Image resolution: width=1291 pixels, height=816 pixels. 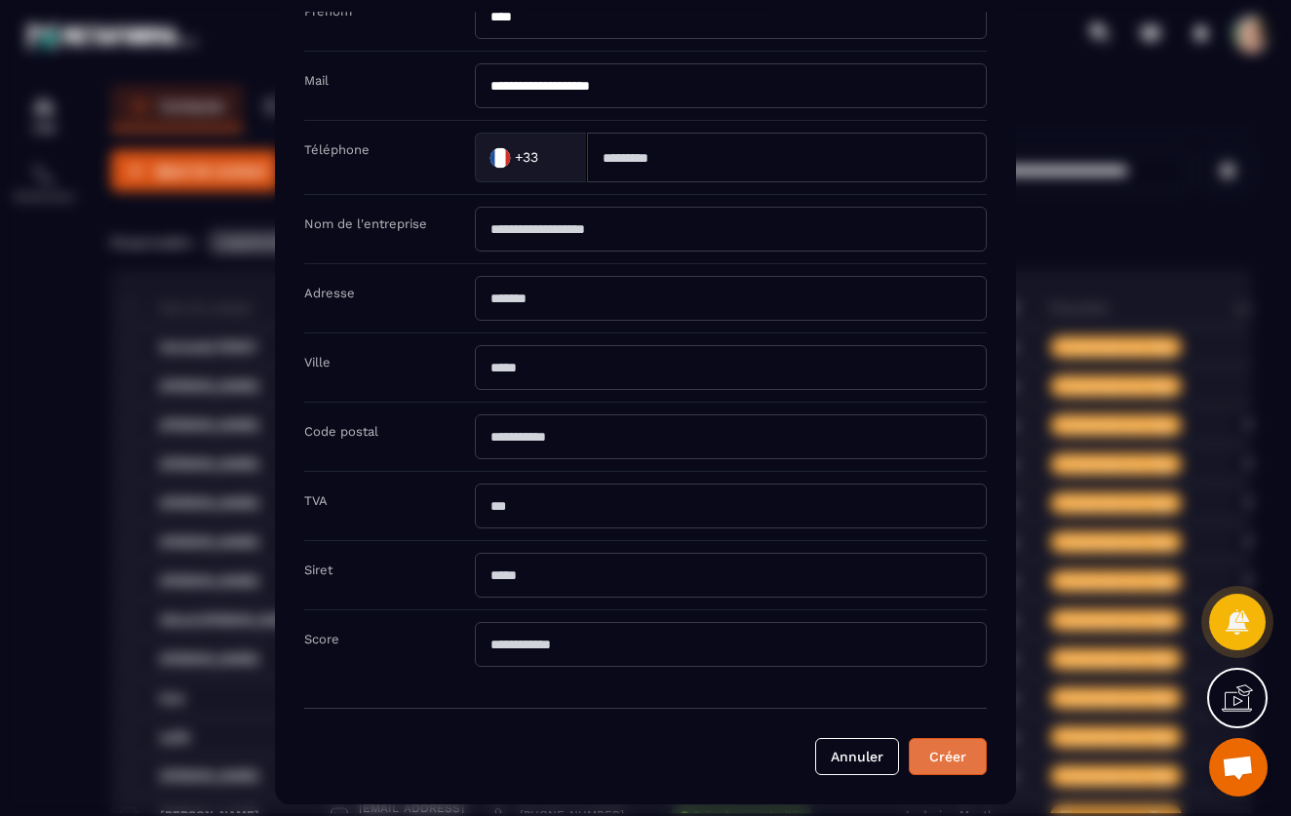 I want to click on label: Score, so click(x=322, y=639).